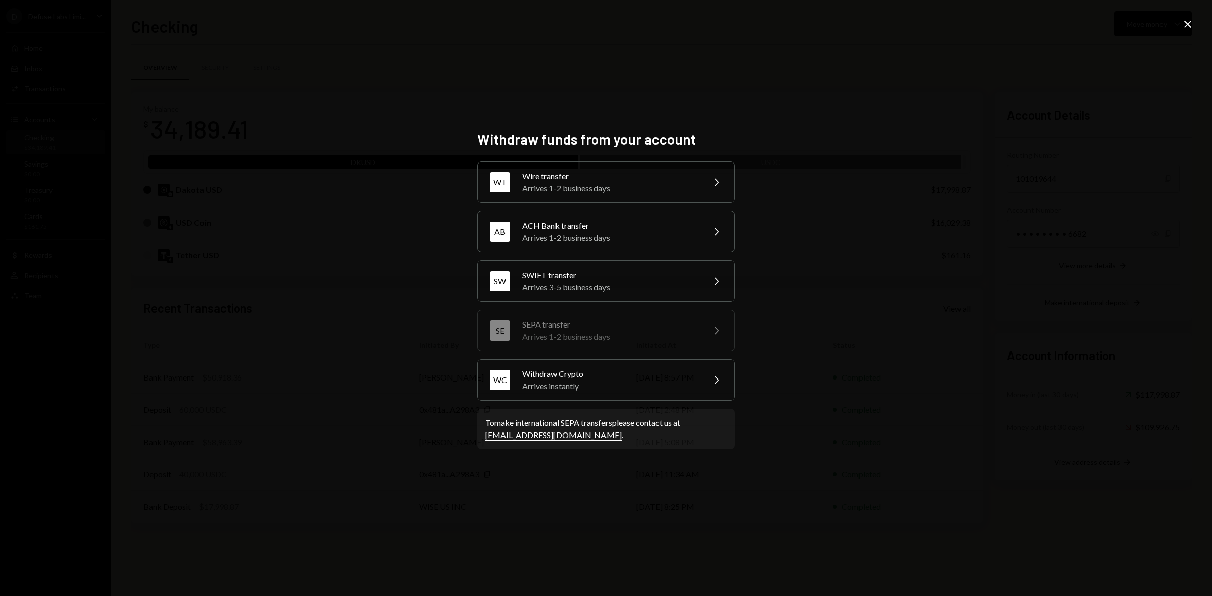  I want to click on div: WC, so click(500, 380).